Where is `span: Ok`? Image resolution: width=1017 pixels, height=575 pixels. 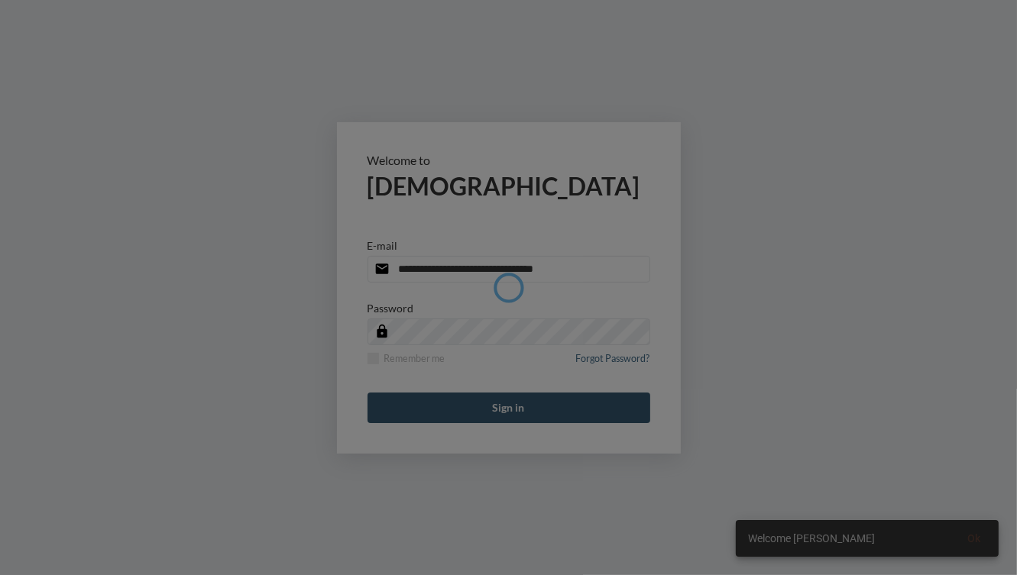
span: Ok is located at coordinates (973, 538).